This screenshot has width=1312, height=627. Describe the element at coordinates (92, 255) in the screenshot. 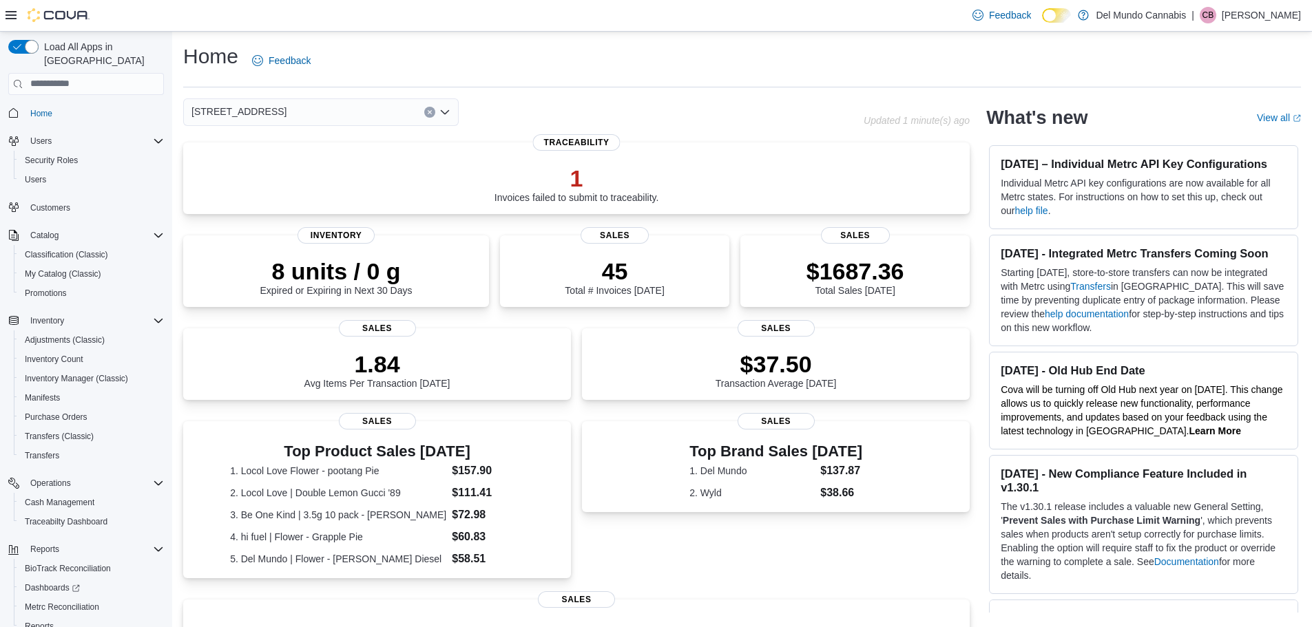

I see `button: Classification (Classic)` at that location.